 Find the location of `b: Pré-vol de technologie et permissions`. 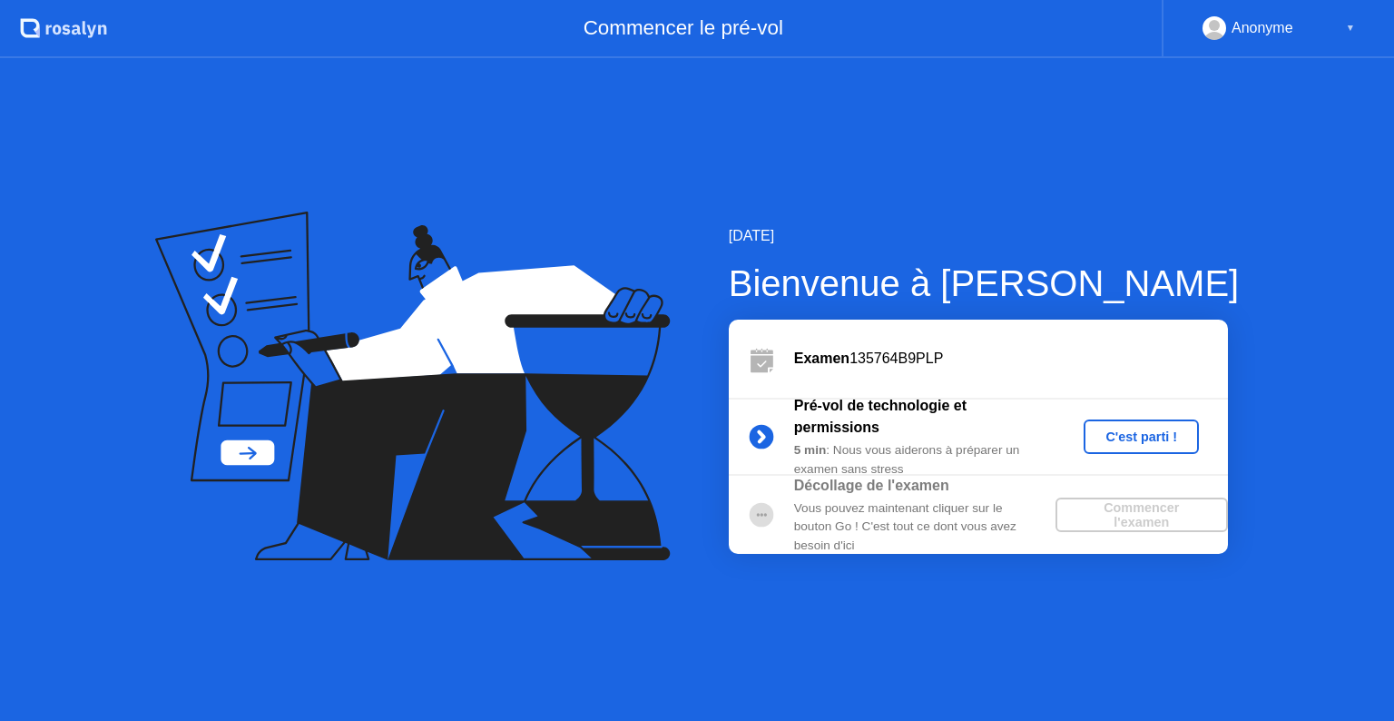

b: Pré-vol de technologie et permissions is located at coordinates (881, 416).